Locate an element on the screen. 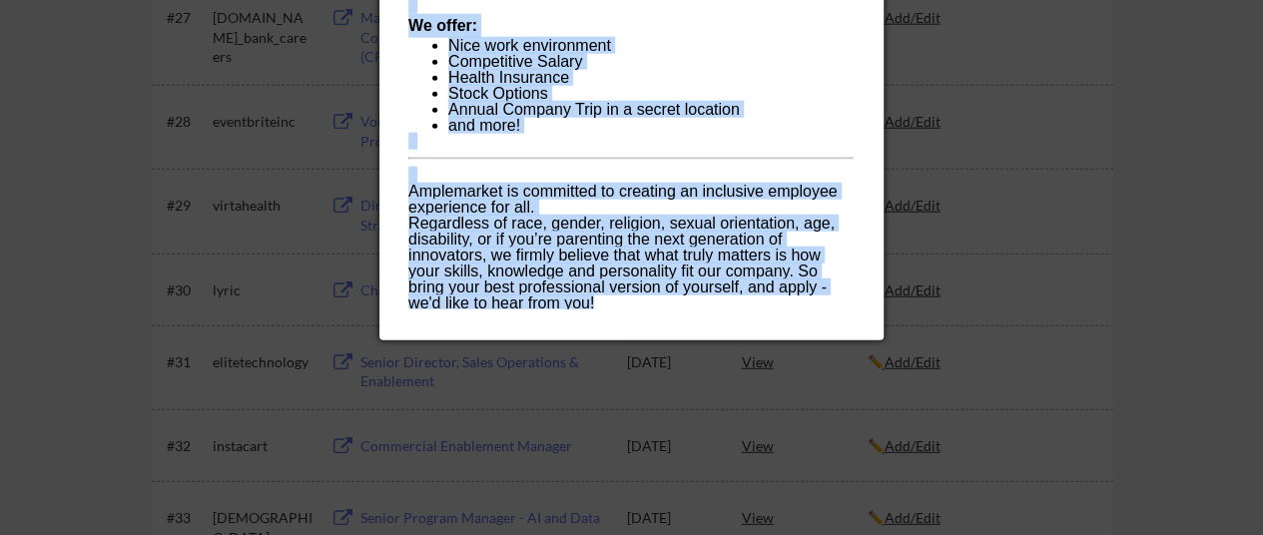  div: Amplemarket is committed to creating an inclusive employee experience for all. is located at coordinates (631, 200).